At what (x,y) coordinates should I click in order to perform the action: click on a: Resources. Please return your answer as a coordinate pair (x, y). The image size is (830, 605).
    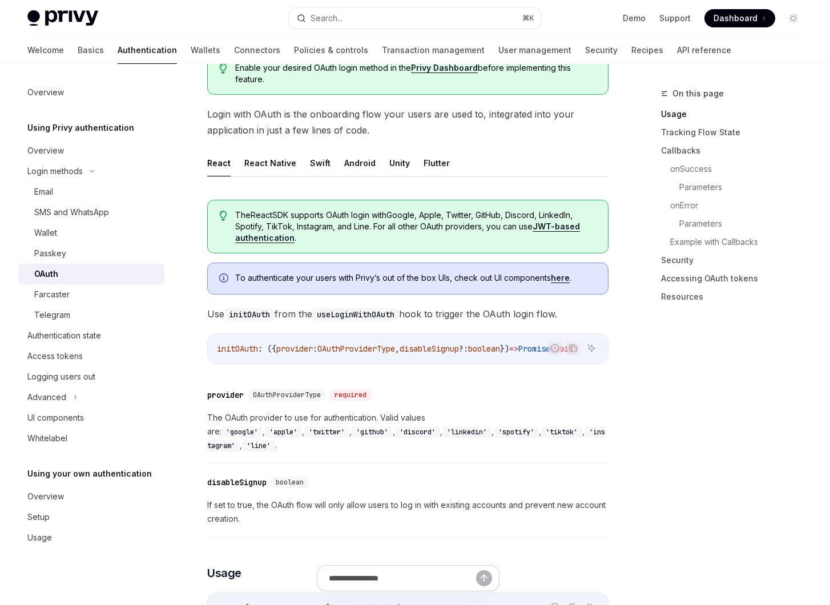
    Looking at the image, I should click on (736, 297).